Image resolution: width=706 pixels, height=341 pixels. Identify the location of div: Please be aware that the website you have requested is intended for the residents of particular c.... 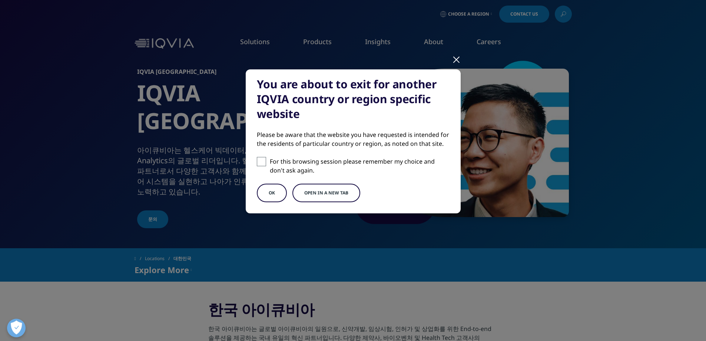
(353, 139).